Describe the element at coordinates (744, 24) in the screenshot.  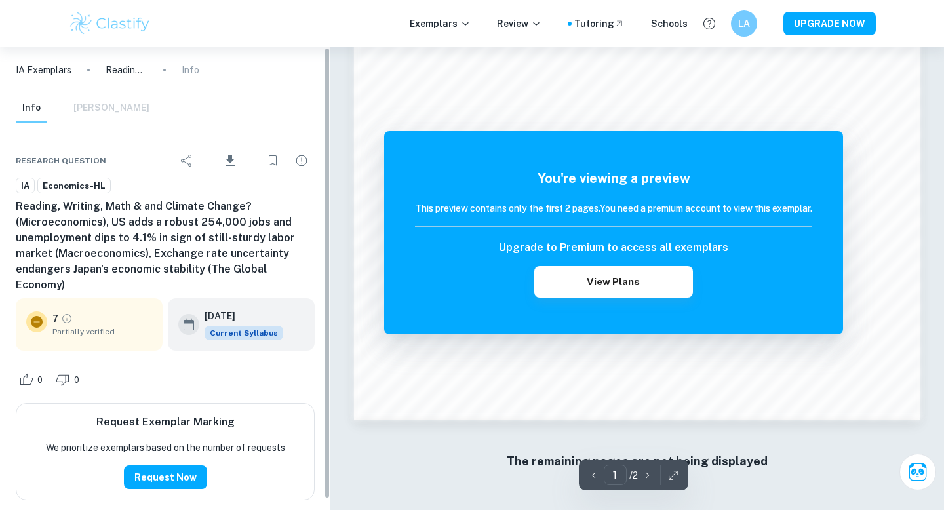
I see `h6: LA` at that location.